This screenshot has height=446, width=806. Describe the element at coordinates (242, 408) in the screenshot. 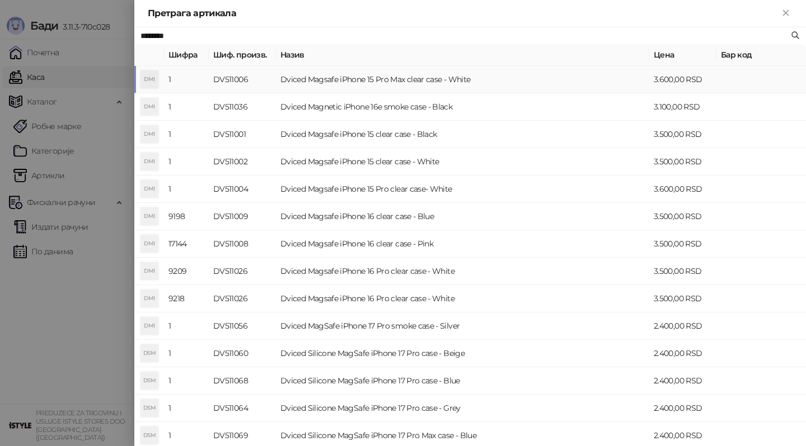

I see `td: DV511064` at that location.